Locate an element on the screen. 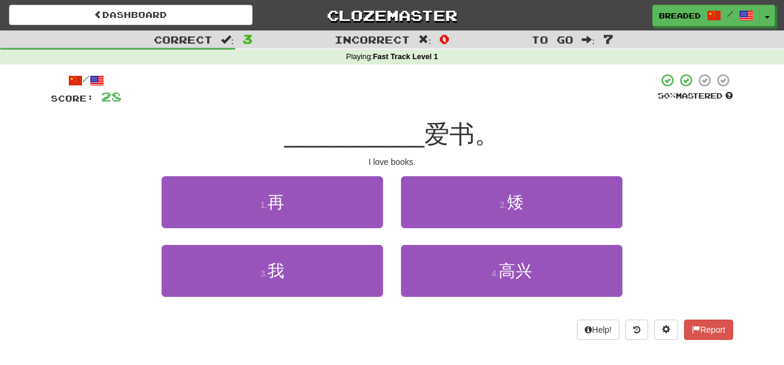 This screenshot has height=365, width=784. span: Score: is located at coordinates (72, 98).